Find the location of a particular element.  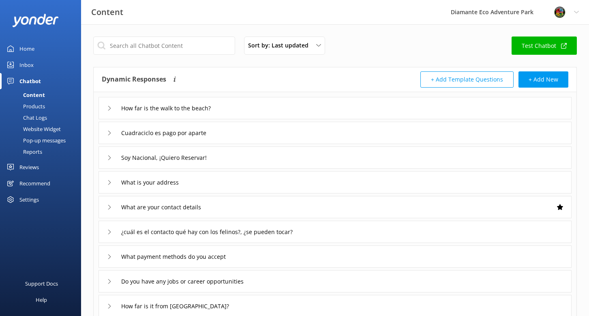

div: Website Widget is located at coordinates (33, 129).